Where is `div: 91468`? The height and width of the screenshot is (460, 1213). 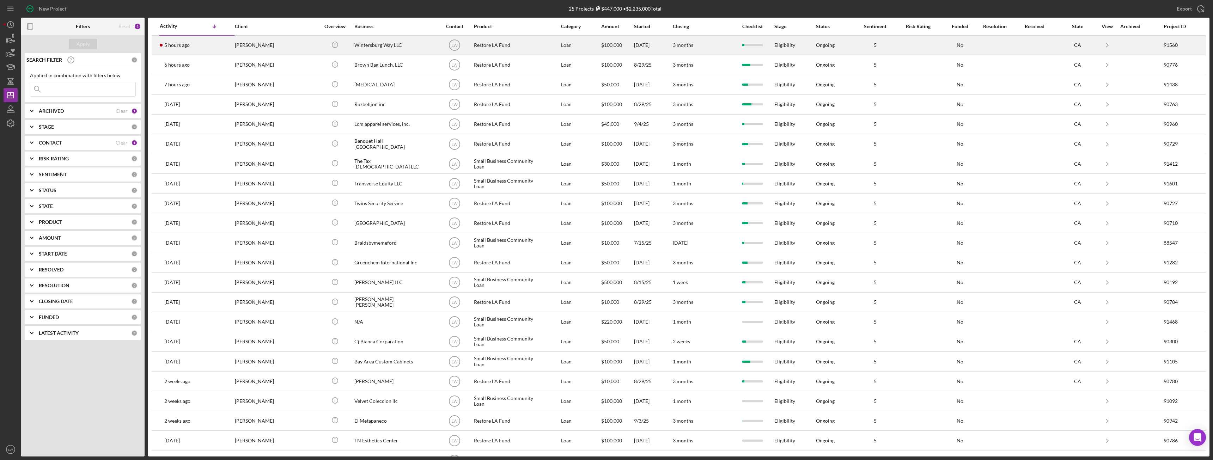 div: 91468 is located at coordinates (1178, 322).